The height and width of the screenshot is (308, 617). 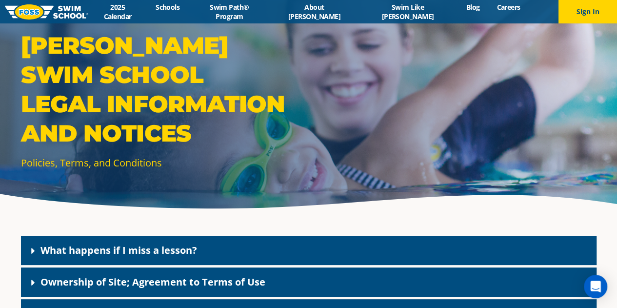 I want to click on a: What happens if I miss a lesson?, so click(x=118, y=250).